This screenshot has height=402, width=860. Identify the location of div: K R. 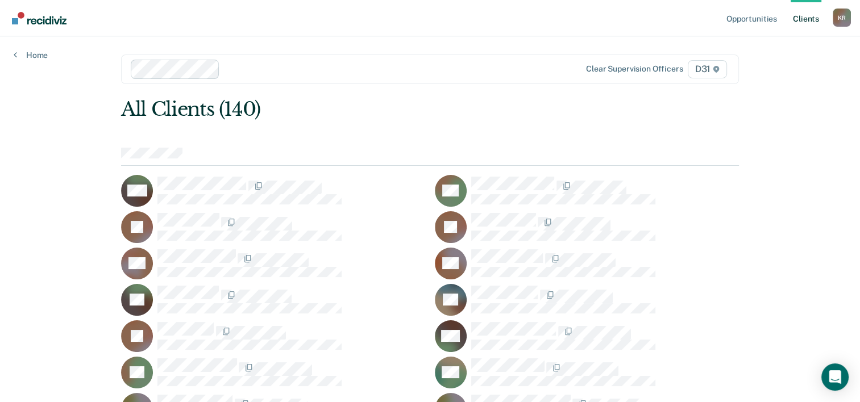
(841, 18).